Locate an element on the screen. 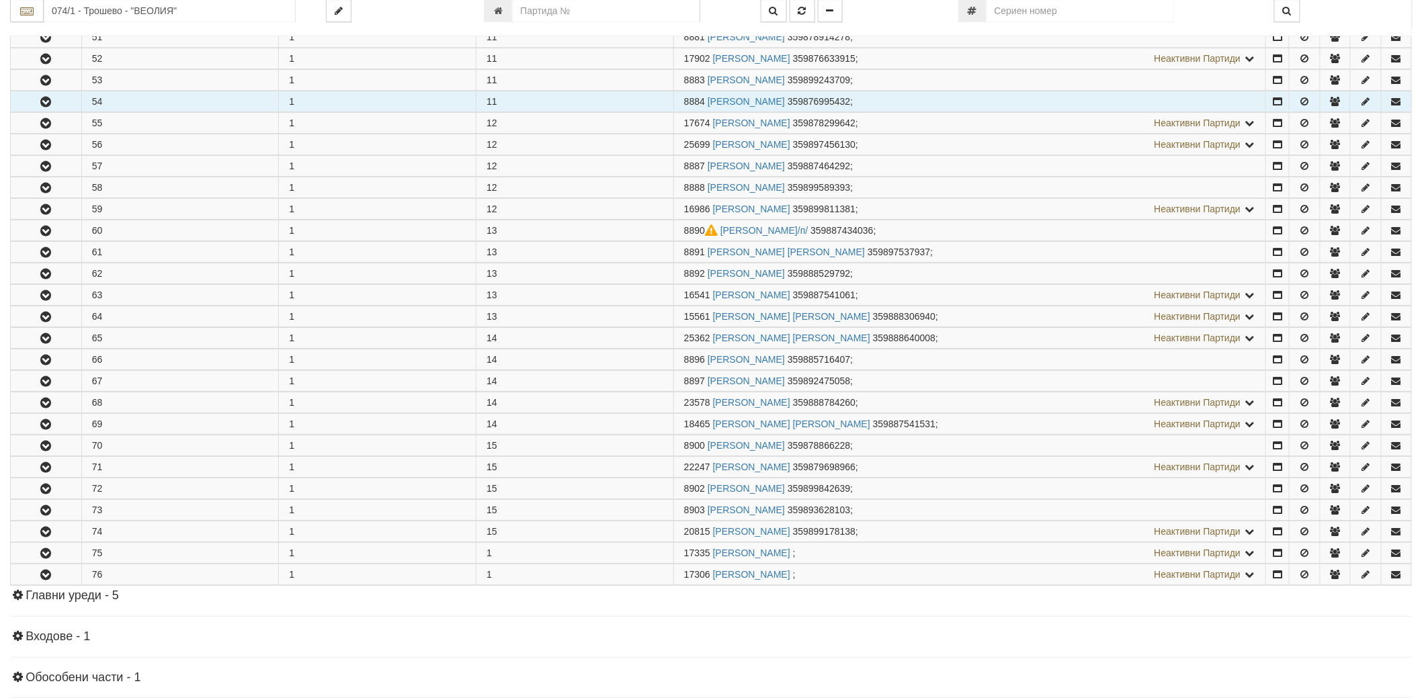 The image size is (1422, 700). h4: Обособени части - 1 is located at coordinates (711, 678).